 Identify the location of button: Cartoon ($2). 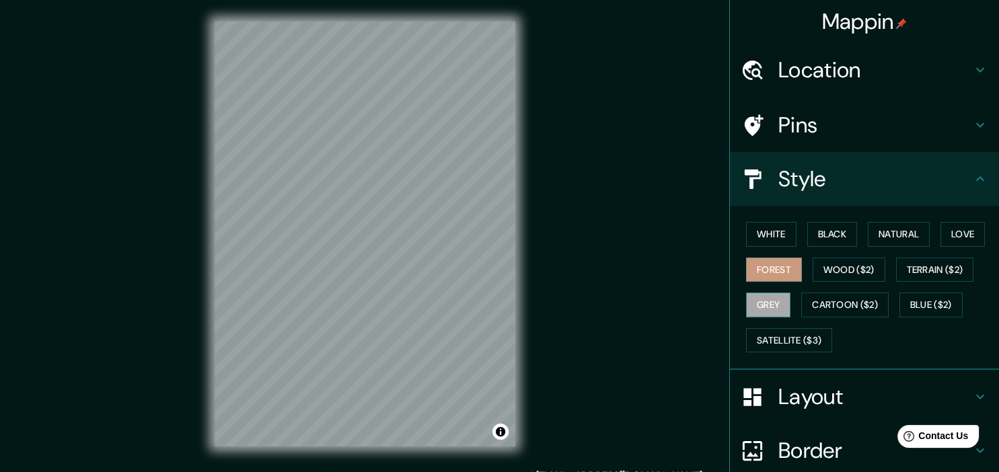
(845, 305).